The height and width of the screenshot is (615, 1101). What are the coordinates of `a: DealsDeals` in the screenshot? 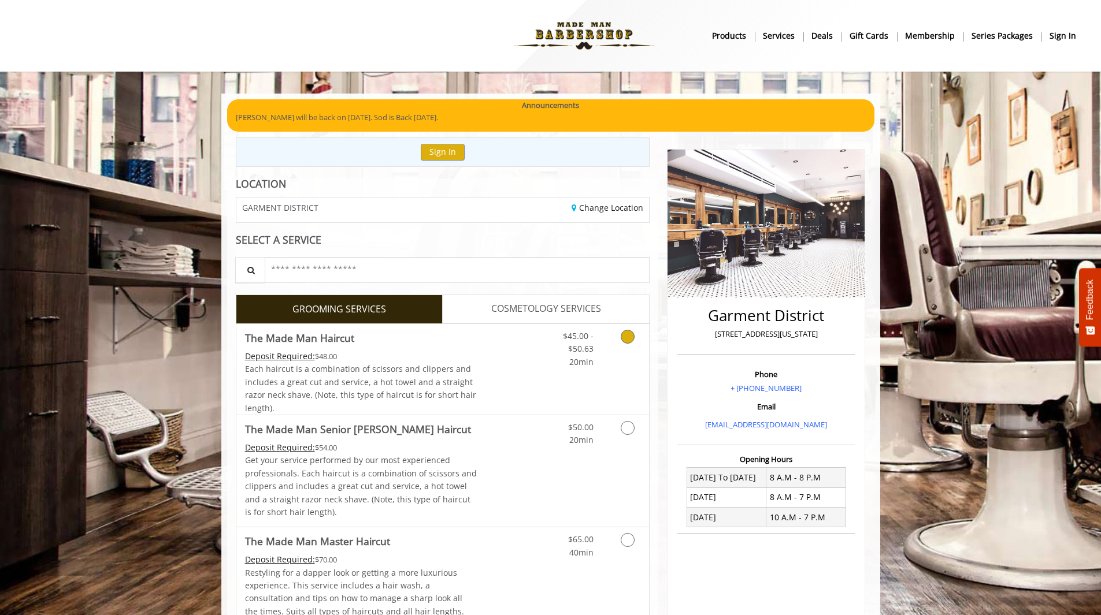 It's located at (822, 35).